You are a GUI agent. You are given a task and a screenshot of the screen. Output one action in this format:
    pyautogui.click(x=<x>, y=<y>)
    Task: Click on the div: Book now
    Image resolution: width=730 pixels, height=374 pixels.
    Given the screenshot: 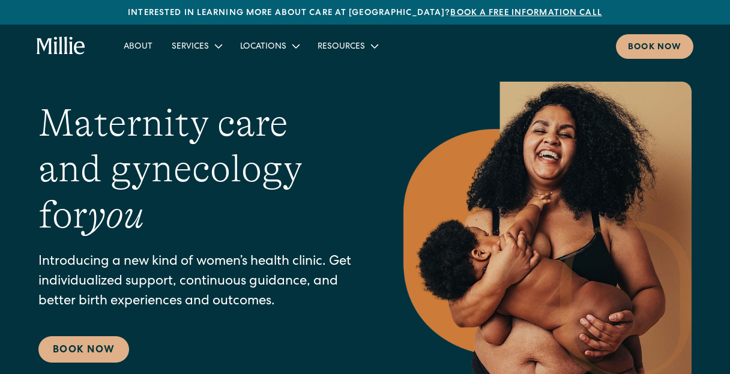 What is the action you would take?
    pyautogui.click(x=654, y=47)
    